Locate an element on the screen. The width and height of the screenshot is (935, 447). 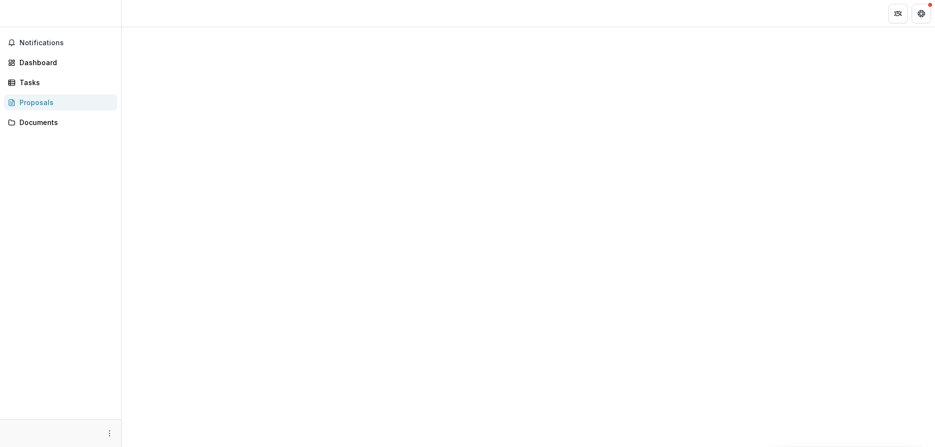
div: Tasks is located at coordinates (64, 82).